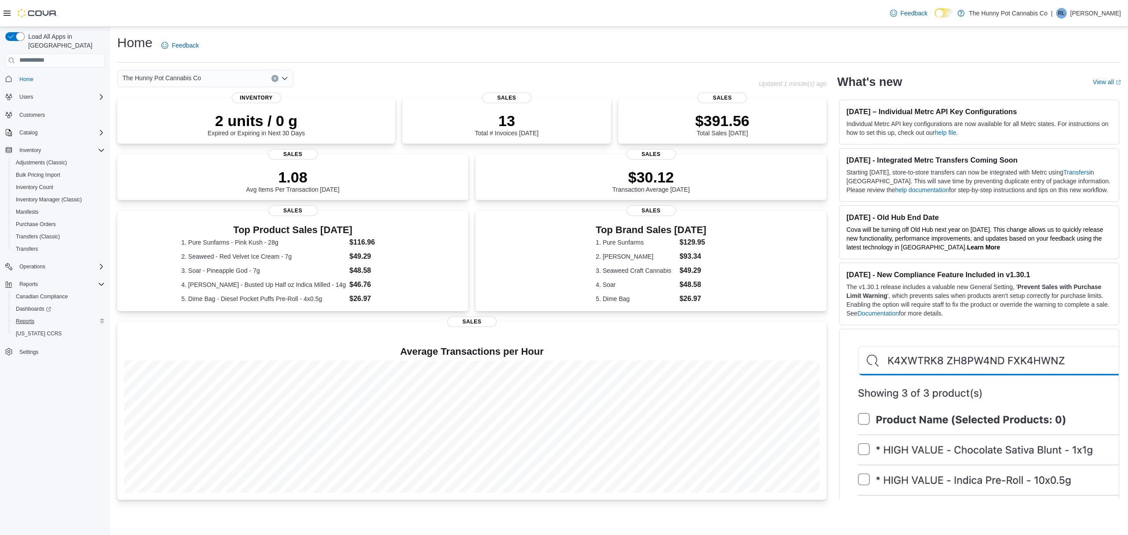 This screenshot has height=535, width=1128. Describe the element at coordinates (263, 256) in the screenshot. I see `dt: 2. Seaweed - Red Velvet Ice Cream - 7g` at that location.